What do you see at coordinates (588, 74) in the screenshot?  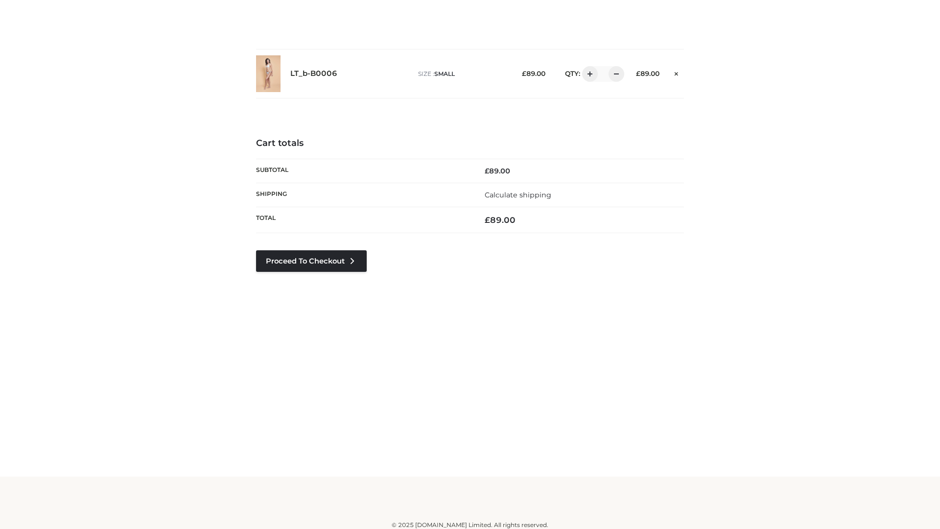 I see `div: QTY:` at bounding box center [588, 74].